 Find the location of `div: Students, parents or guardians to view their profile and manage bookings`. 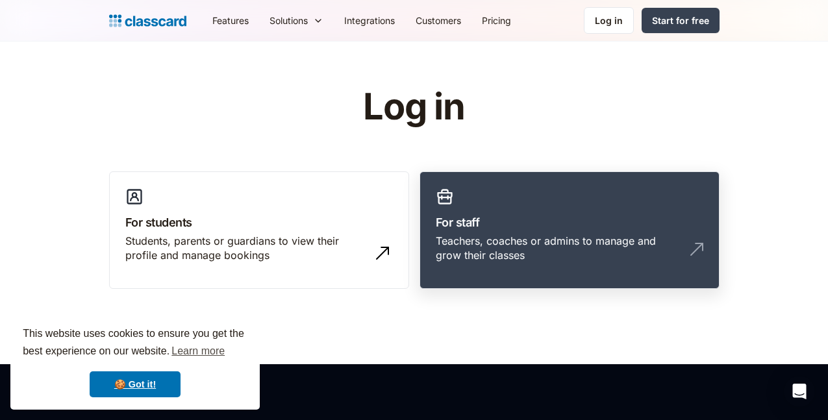

div: Students, parents or guardians to view their profile and manage bookings is located at coordinates (246, 248).